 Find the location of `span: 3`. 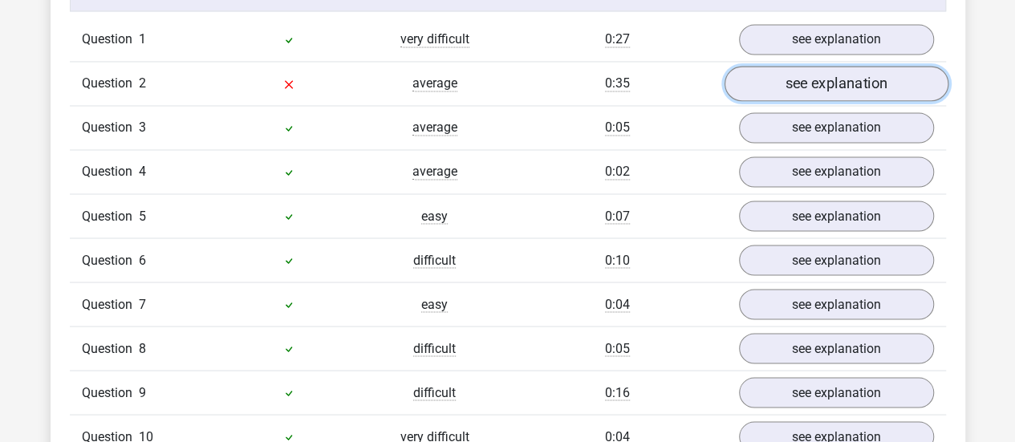

span: 3 is located at coordinates (142, 127).